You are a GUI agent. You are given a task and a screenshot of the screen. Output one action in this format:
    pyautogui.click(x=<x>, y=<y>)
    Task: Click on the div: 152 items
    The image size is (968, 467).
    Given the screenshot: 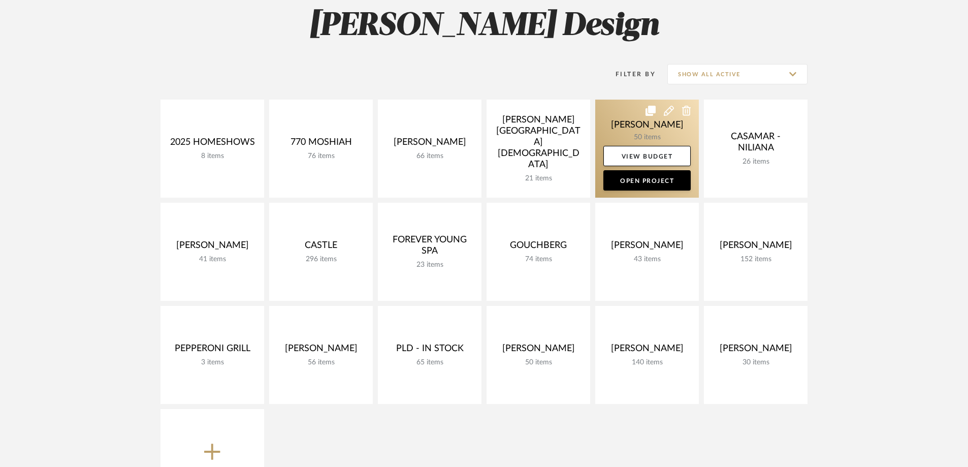 What is the action you would take?
    pyautogui.click(x=756, y=259)
    